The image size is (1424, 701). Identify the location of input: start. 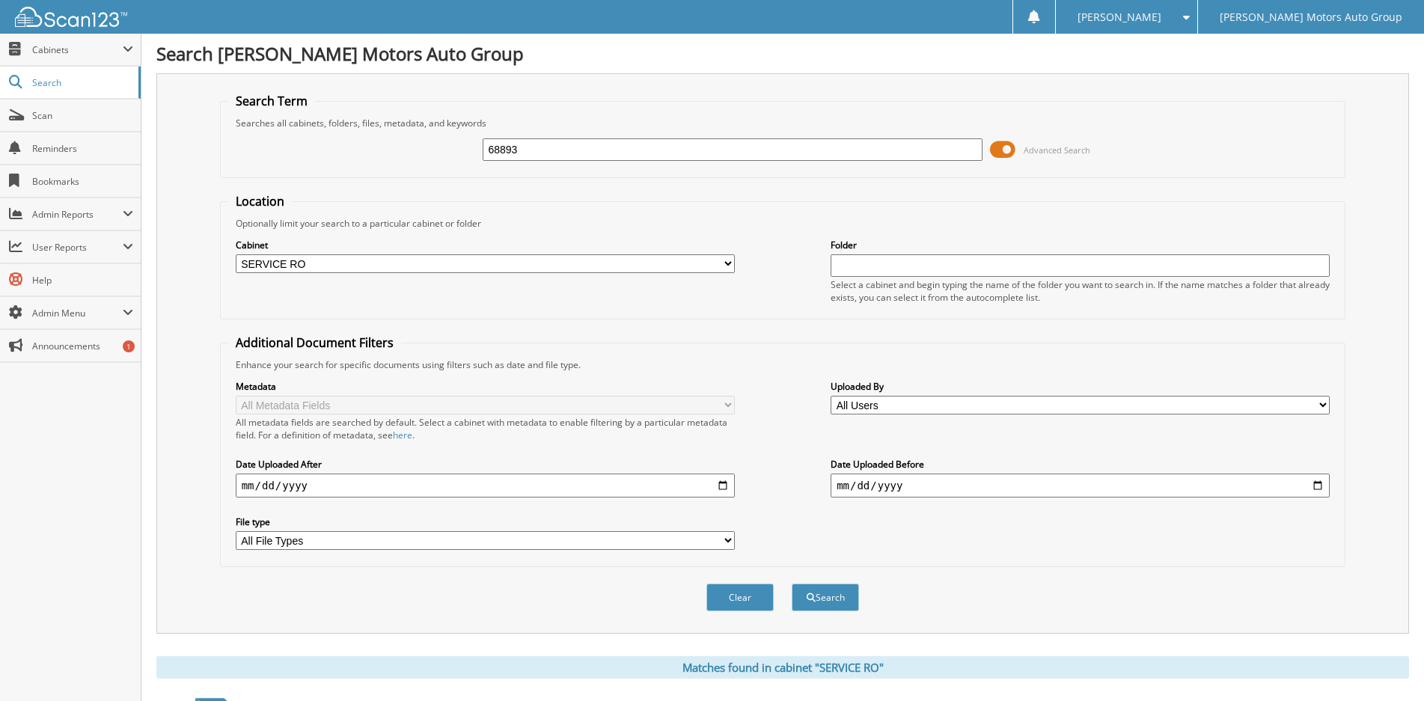
(485, 486).